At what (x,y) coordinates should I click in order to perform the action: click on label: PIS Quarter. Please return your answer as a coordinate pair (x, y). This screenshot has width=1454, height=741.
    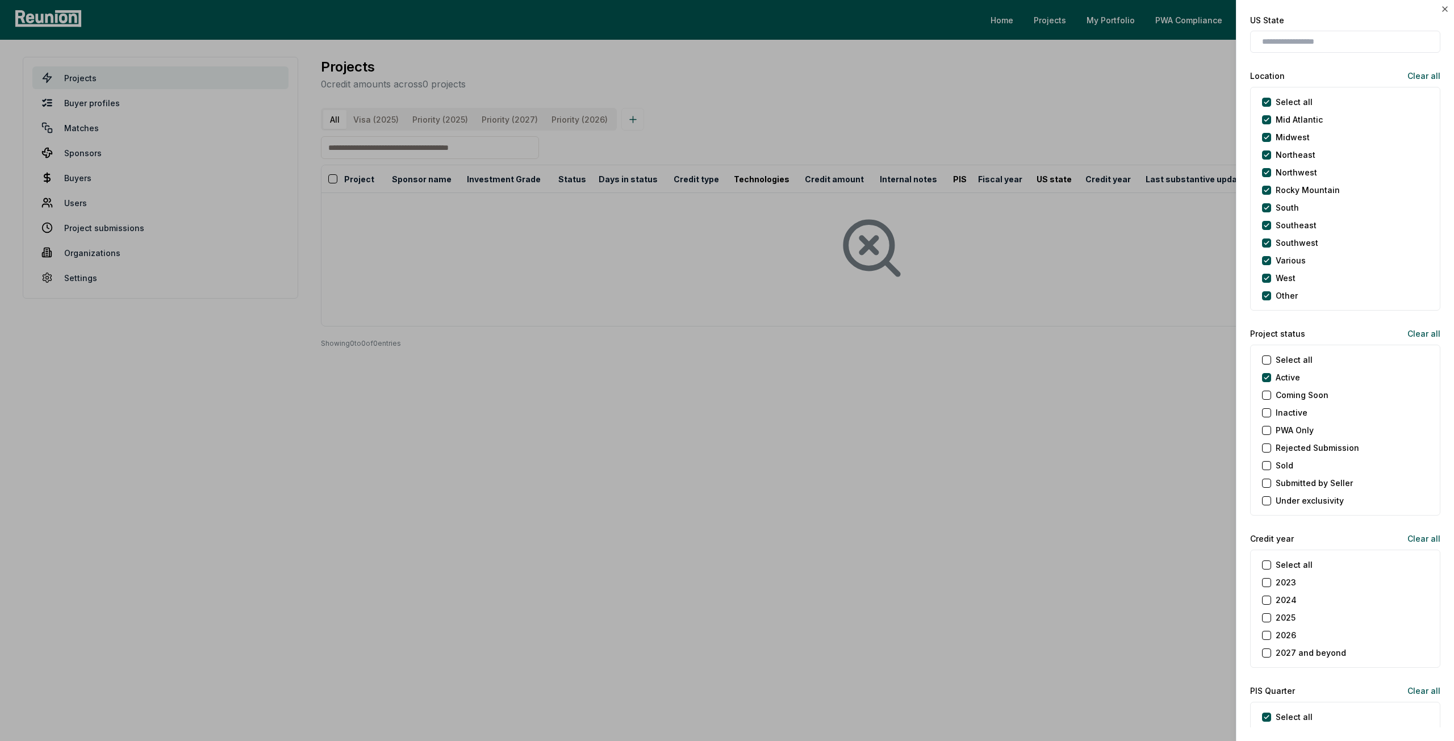
    Looking at the image, I should click on (1272, 691).